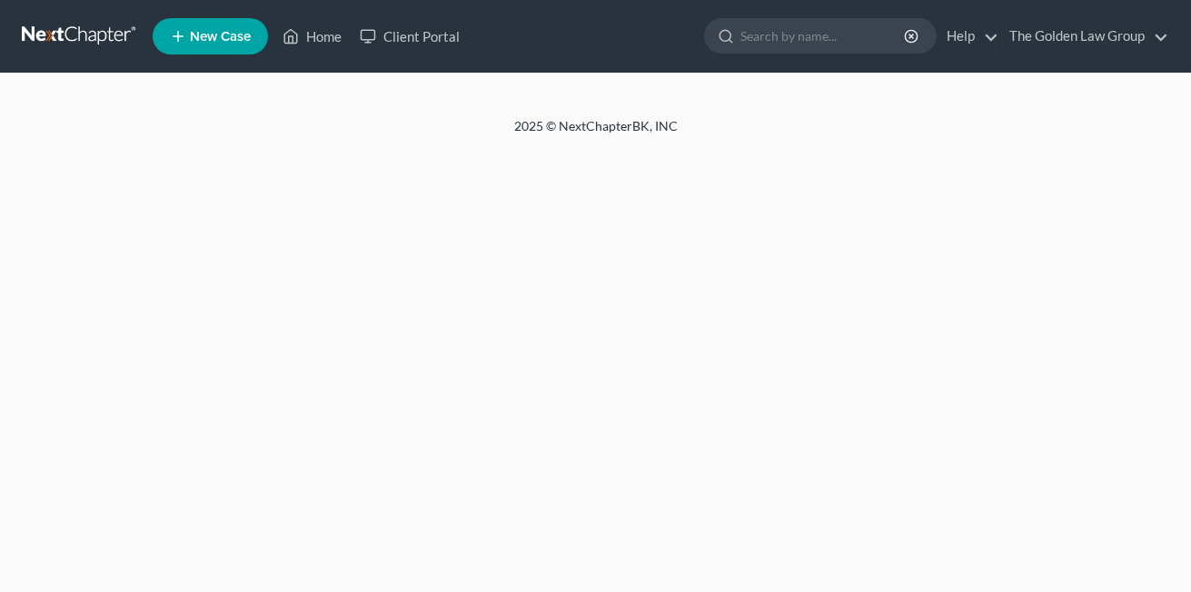  What do you see at coordinates (596, 134) in the screenshot?
I see `div: 2025 © NextChapterBK, INC` at bounding box center [596, 134].